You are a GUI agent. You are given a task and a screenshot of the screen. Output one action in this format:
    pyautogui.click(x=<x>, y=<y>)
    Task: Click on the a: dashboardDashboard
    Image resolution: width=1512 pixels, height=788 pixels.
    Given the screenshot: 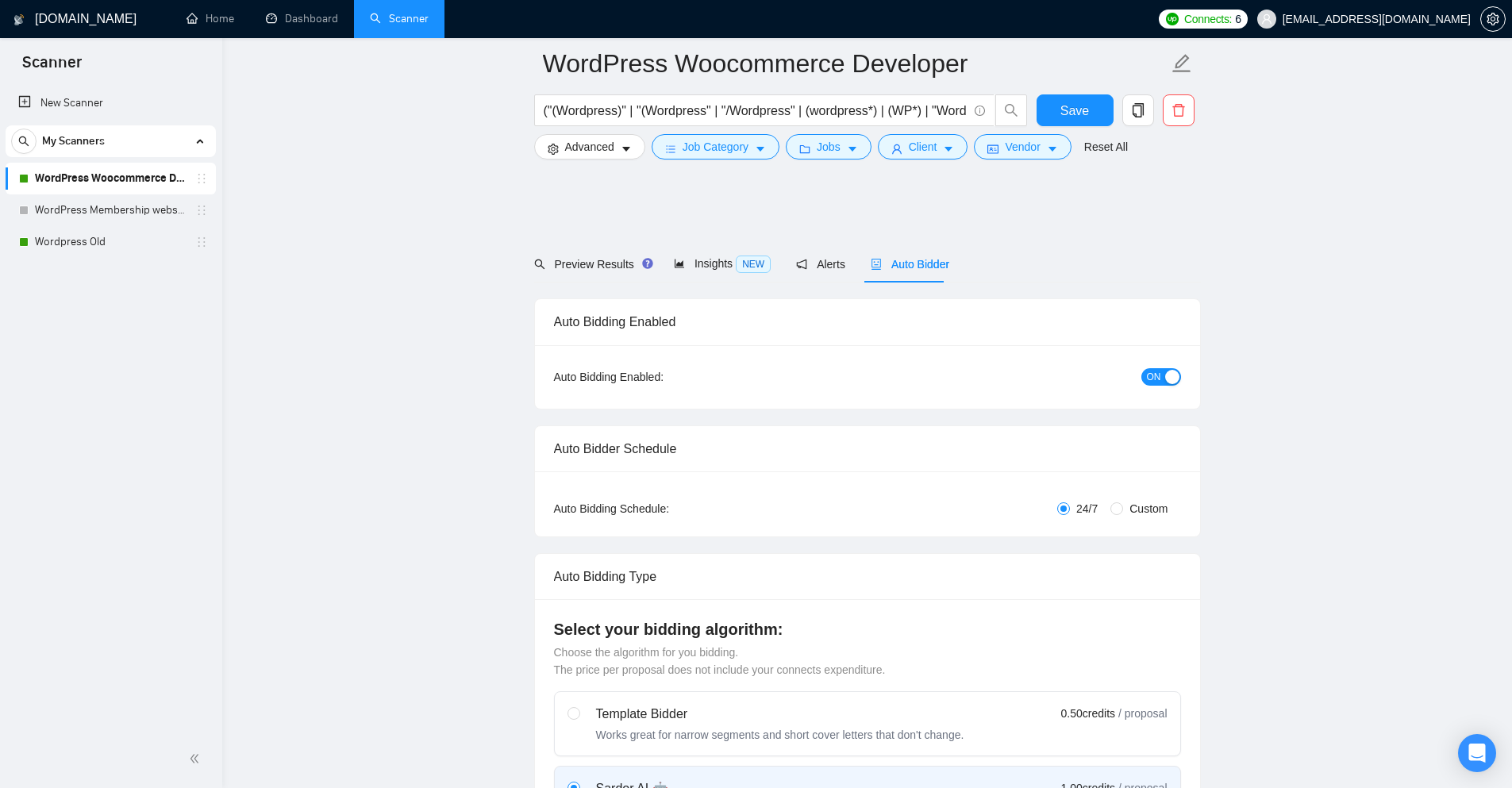 What is the action you would take?
    pyautogui.click(x=302, y=18)
    